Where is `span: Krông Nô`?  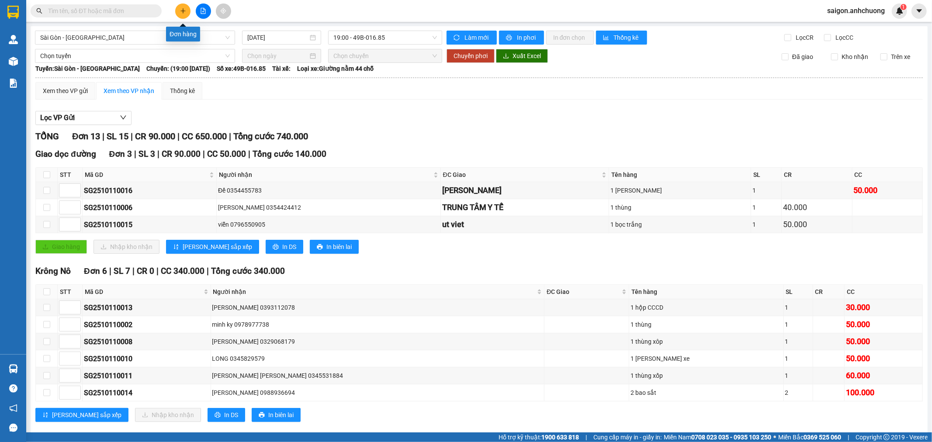 span: Krông Nô is located at coordinates (53, 271).